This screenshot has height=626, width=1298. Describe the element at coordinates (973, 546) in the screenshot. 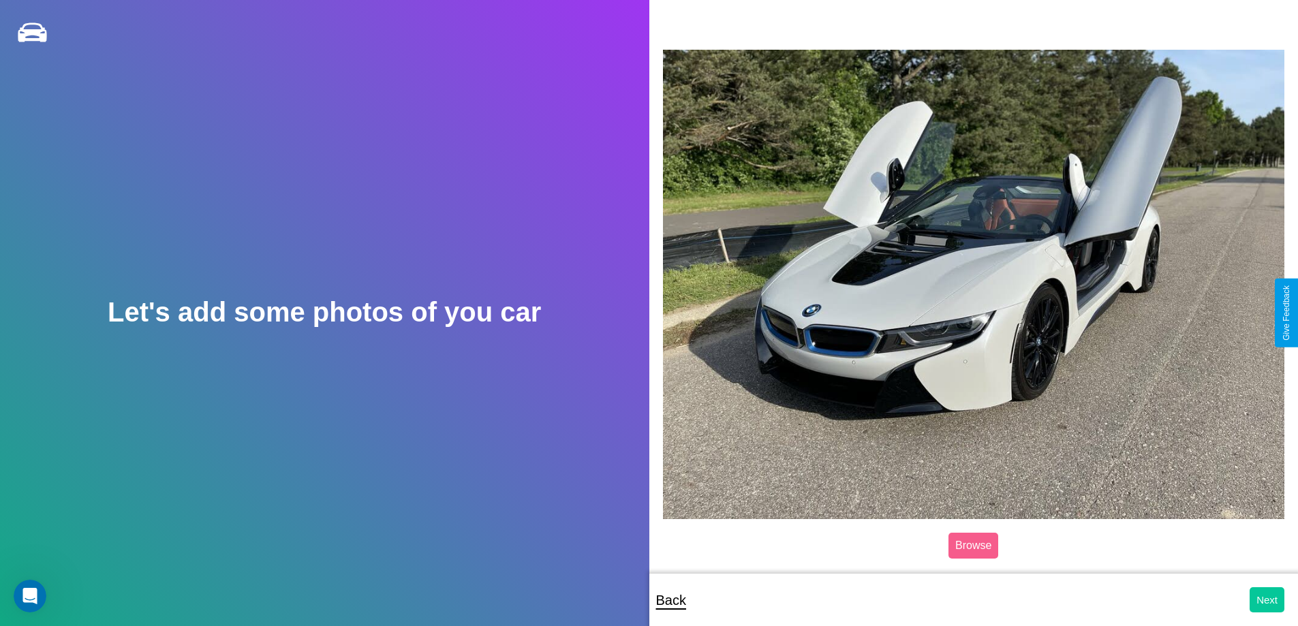

I see `label: Browse` at that location.